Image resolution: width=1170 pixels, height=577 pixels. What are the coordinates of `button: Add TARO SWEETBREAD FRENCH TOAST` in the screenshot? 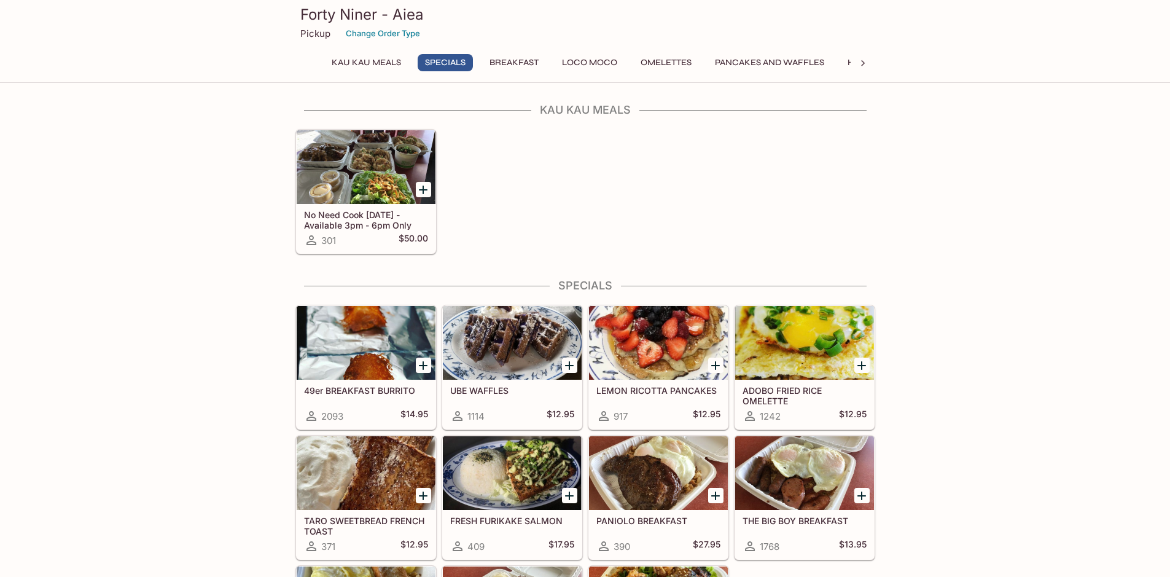 It's located at (423, 495).